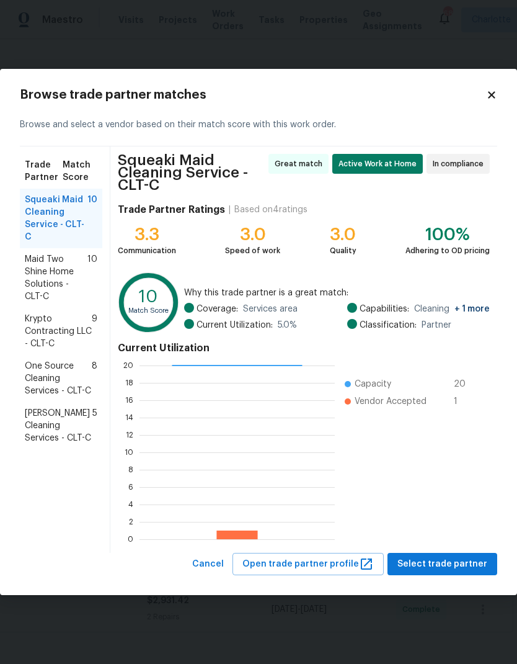  Describe the element at coordinates (147, 234) in the screenshot. I see `div: 3.3` at that location.